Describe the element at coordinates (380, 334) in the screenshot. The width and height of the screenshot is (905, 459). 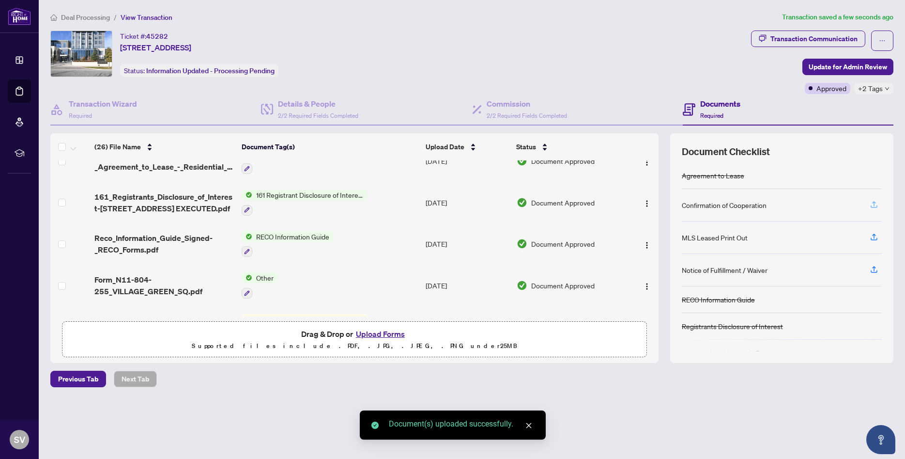
I see `button: Upload Forms` at that location.